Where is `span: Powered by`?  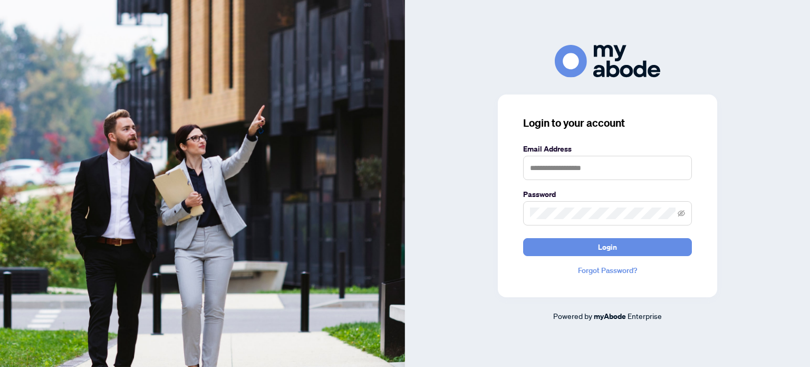 span: Powered by is located at coordinates (573, 315).